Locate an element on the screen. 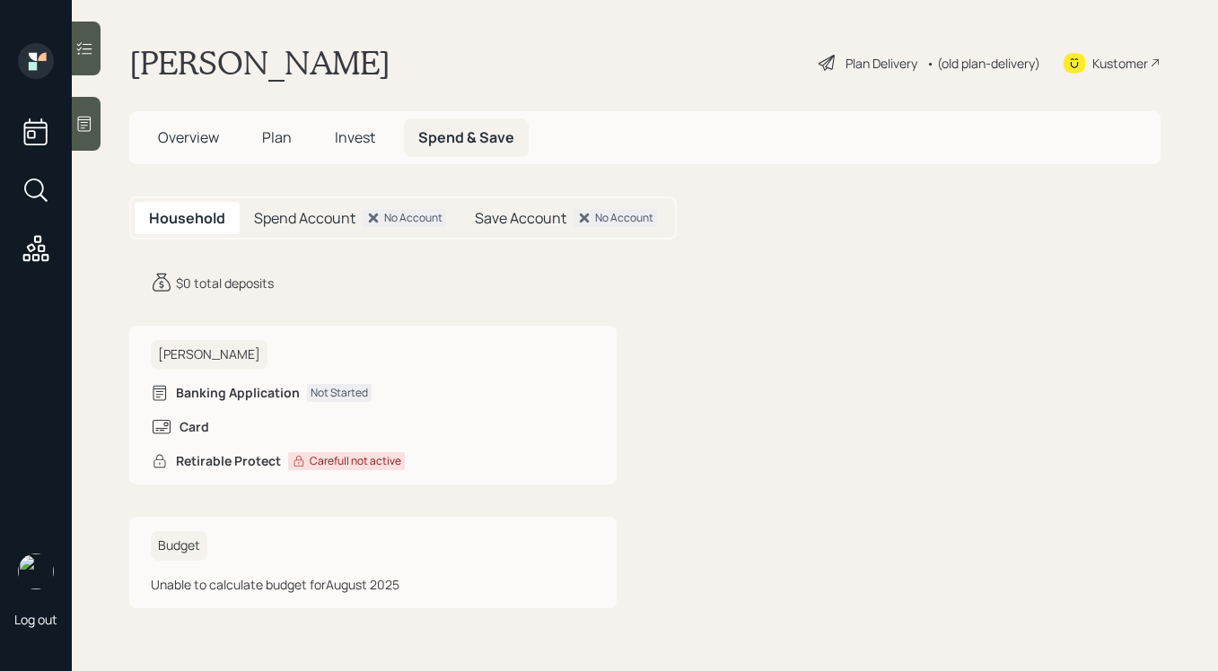  h6: Budget is located at coordinates (179, 546).